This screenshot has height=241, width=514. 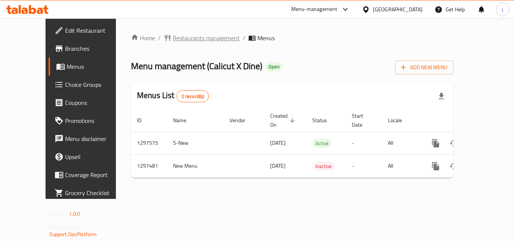 I want to click on span: j, so click(x=503, y=9).